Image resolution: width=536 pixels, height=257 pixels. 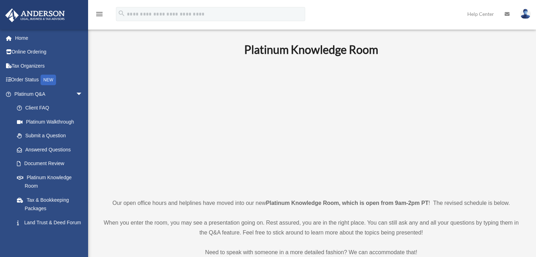 I want to click on span: arrow_drop_down, so click(x=83, y=94).